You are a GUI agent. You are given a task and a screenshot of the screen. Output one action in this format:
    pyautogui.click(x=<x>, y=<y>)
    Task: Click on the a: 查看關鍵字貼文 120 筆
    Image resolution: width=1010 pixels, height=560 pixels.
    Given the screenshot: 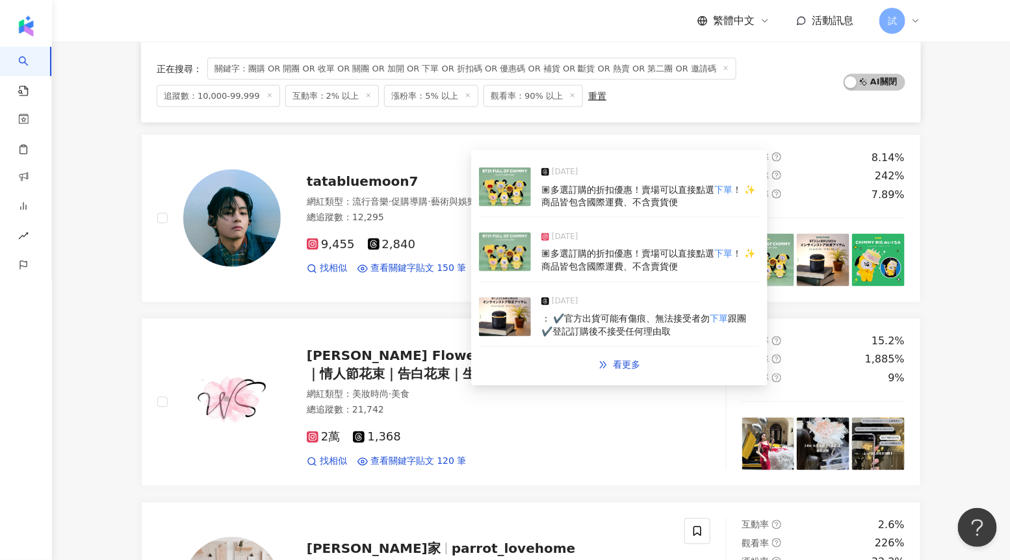 What is the action you would take?
    pyautogui.click(x=412, y=462)
    